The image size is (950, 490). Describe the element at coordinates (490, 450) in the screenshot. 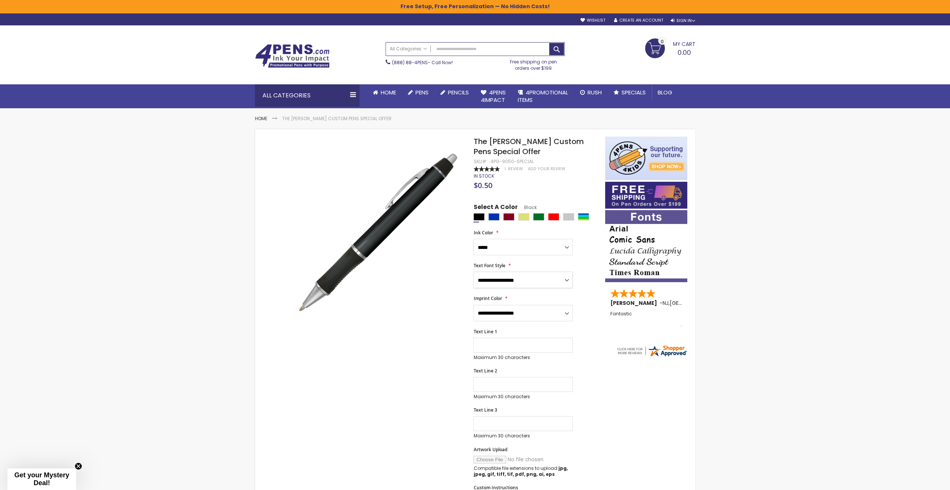

I see `span: Artwork Upload` at that location.